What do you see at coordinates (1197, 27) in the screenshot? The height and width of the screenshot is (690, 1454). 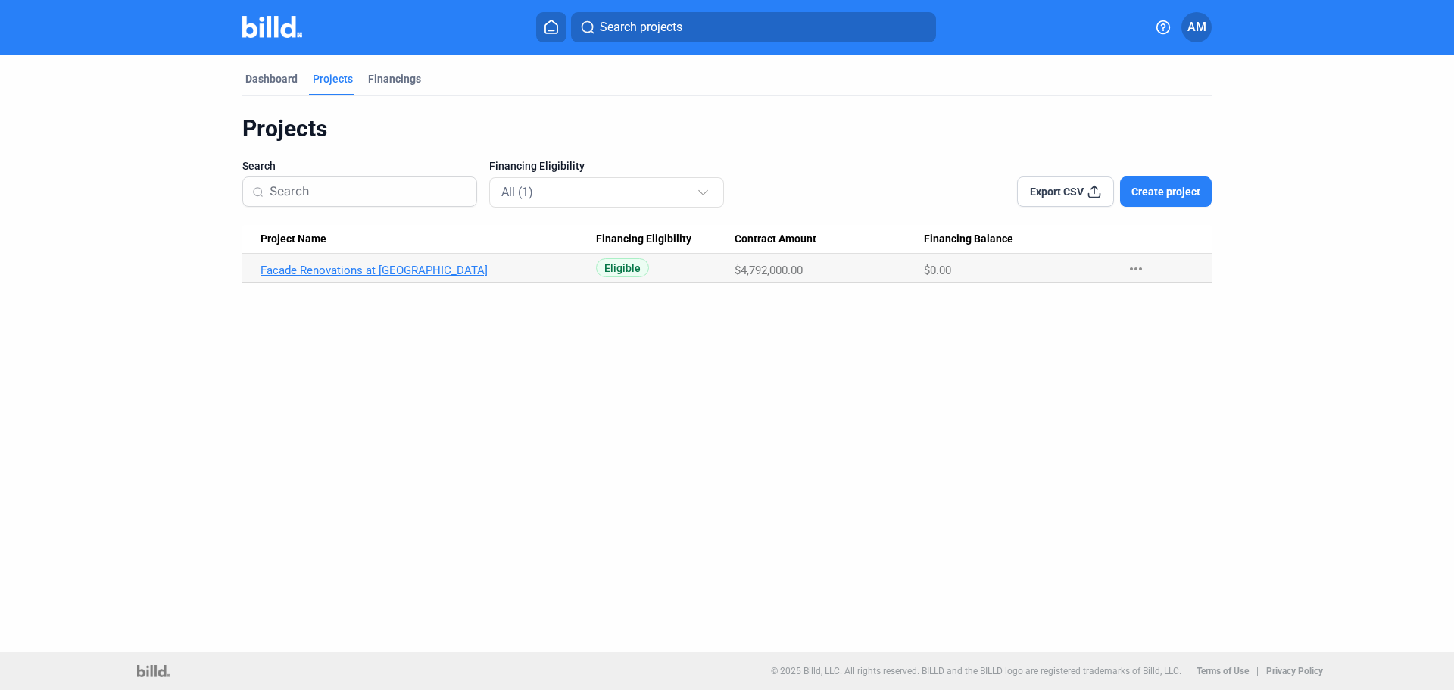 I see `button: AM` at bounding box center [1197, 27].